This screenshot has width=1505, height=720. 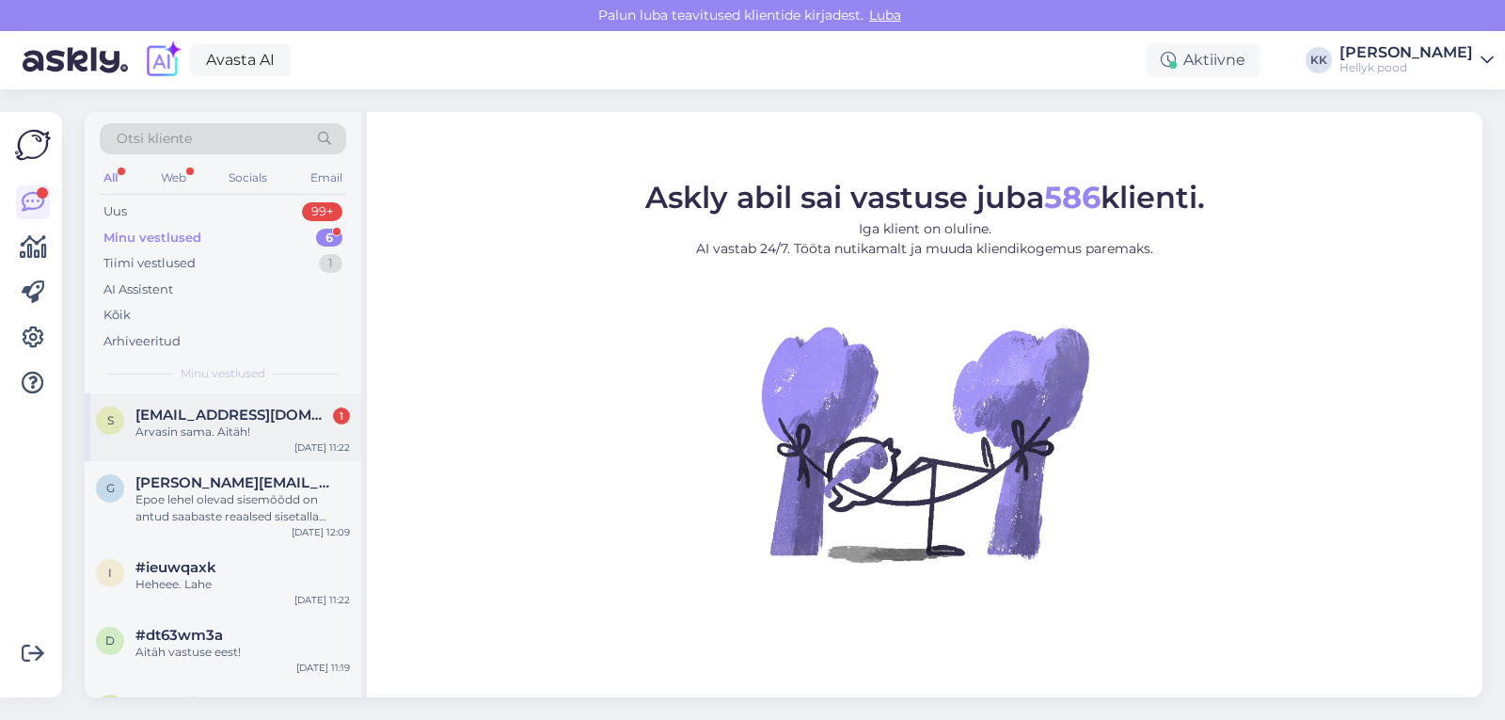 I want to click on div: Uus, so click(x=115, y=212).